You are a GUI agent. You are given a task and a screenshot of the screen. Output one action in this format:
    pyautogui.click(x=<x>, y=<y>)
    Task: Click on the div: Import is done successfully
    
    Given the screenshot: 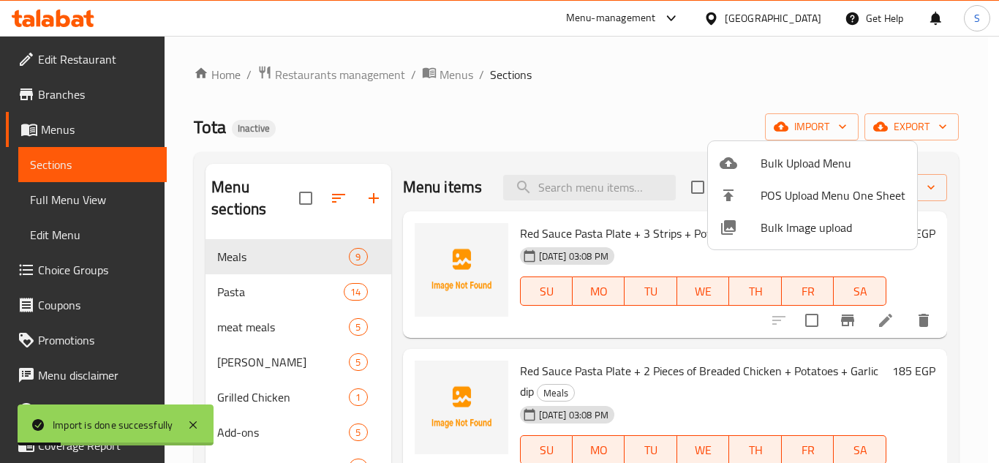 What is the action you would take?
    pyautogui.click(x=113, y=425)
    